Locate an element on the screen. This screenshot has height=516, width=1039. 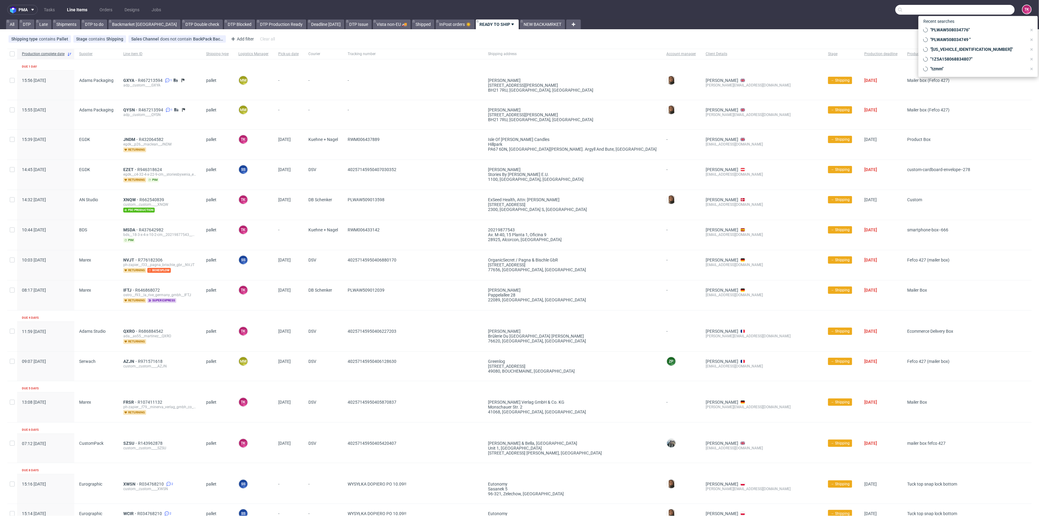
a: EZET is located at coordinates (130, 170).